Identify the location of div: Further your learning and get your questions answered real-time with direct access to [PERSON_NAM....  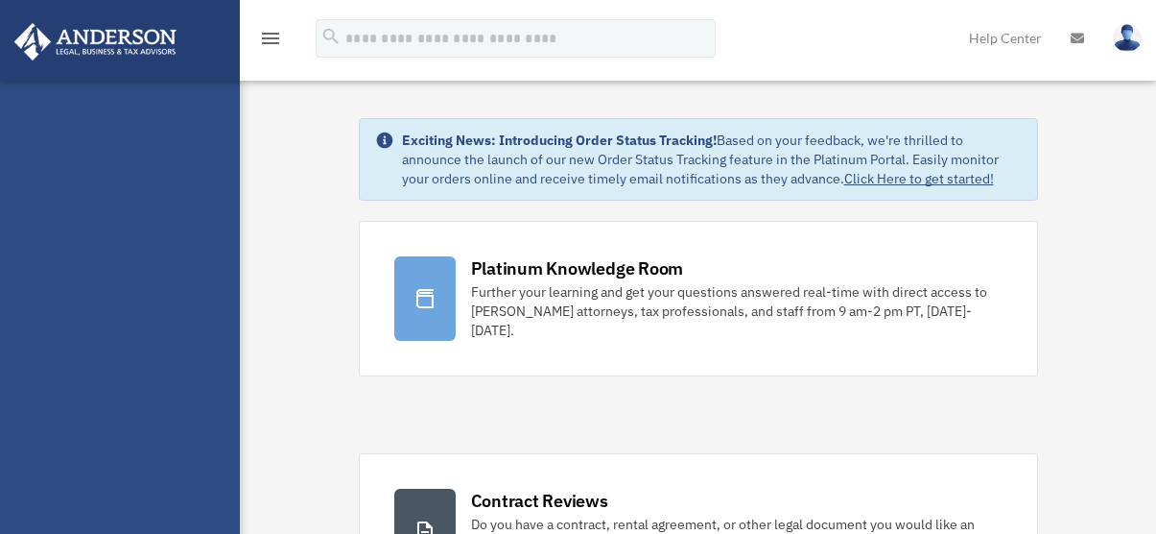
(737, 311).